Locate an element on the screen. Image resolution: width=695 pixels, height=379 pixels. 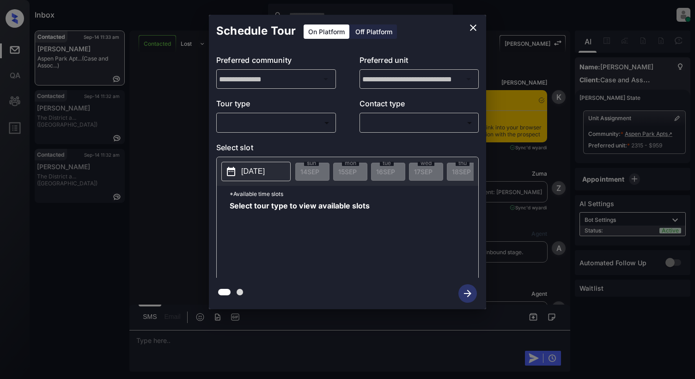
div: On Platform is located at coordinates (326, 31).